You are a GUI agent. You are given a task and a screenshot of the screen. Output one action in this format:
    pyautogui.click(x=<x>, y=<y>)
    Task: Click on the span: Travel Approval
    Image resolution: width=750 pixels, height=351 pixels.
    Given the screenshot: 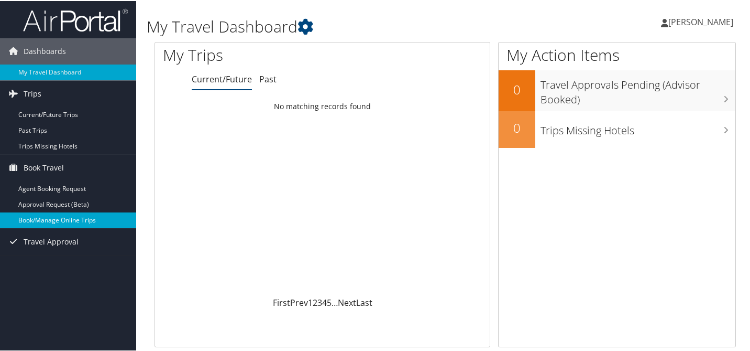 What is the action you would take?
    pyautogui.click(x=51, y=241)
    